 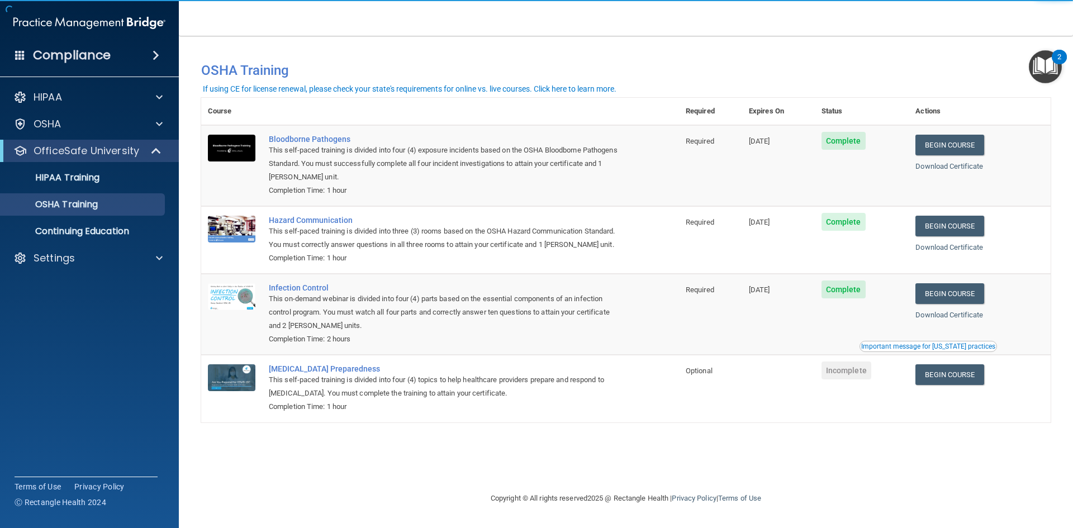 I want to click on a: Bloodborne Pathogens, so click(x=446, y=139).